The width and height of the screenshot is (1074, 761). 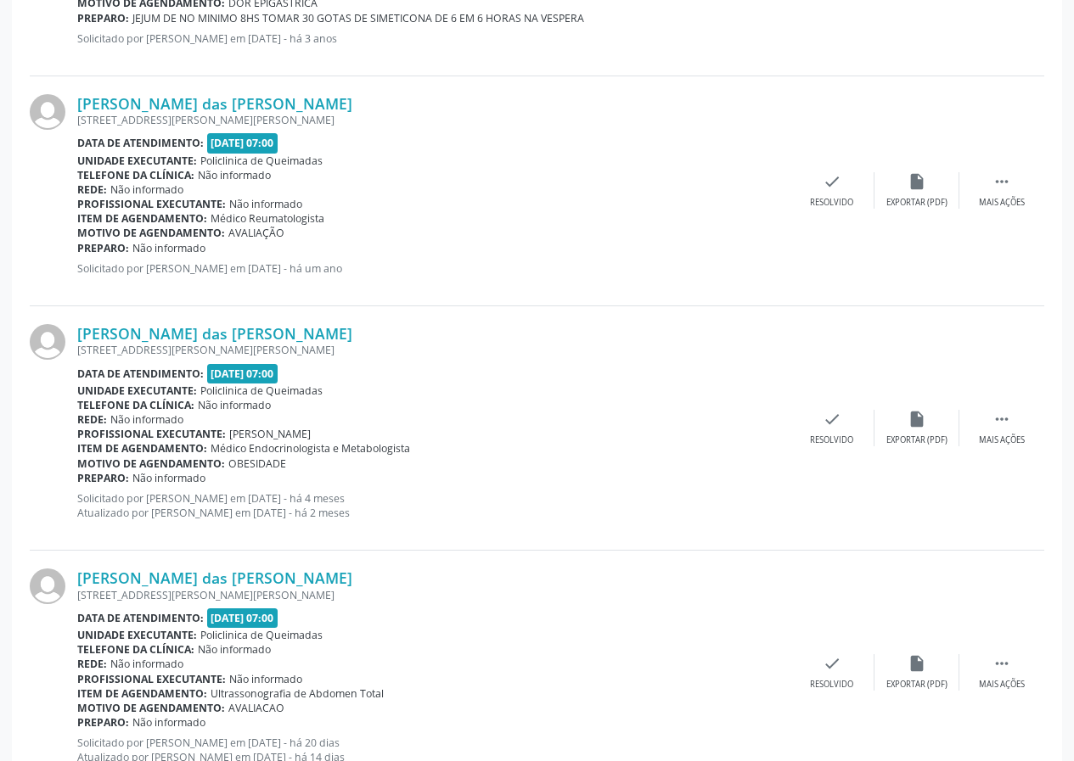 I want to click on span: JEJUM DE NO MINIMO 8HS TOMAR 30 GOTAS DE SIMETICONA DE 6 EM 6 HORAS NA VESPERA, so click(x=358, y=18).